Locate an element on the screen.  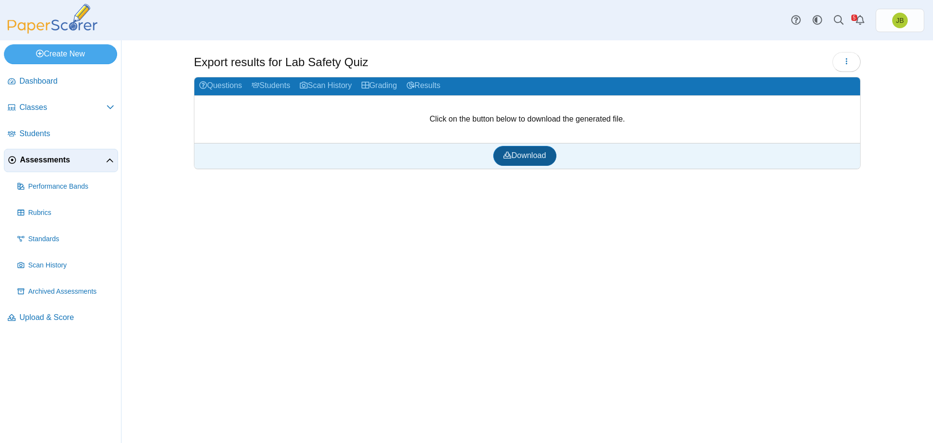
a: Download is located at coordinates (524, 156).